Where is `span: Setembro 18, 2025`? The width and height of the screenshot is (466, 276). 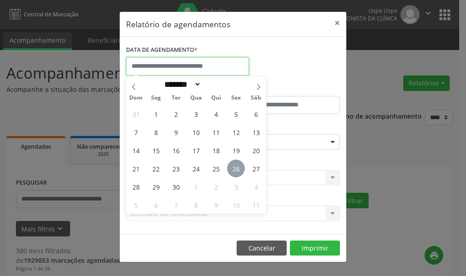 span: Setembro 18, 2025 is located at coordinates (216, 150).